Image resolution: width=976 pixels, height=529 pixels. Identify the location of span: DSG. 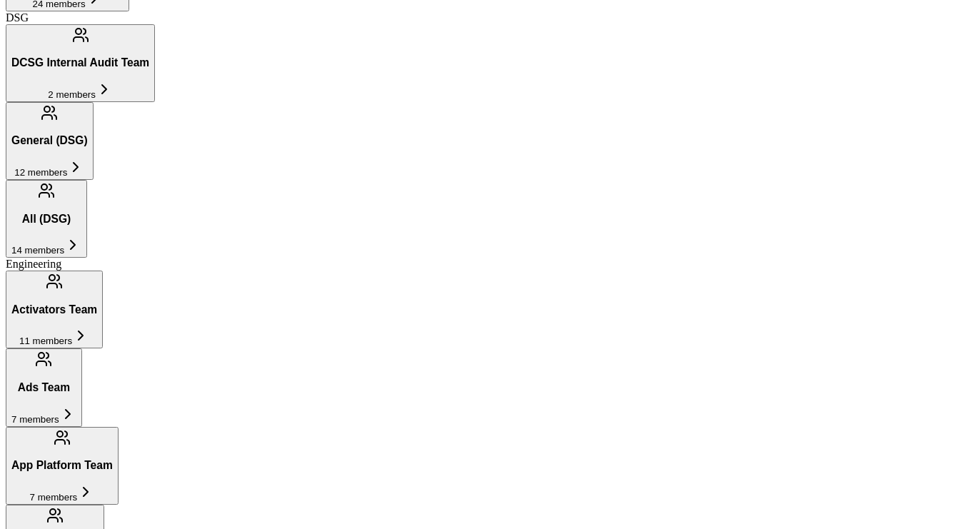
(17, 17).